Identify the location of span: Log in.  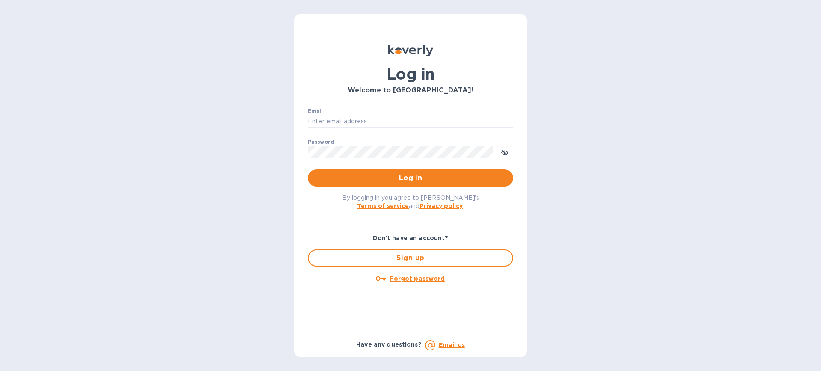
(411, 178).